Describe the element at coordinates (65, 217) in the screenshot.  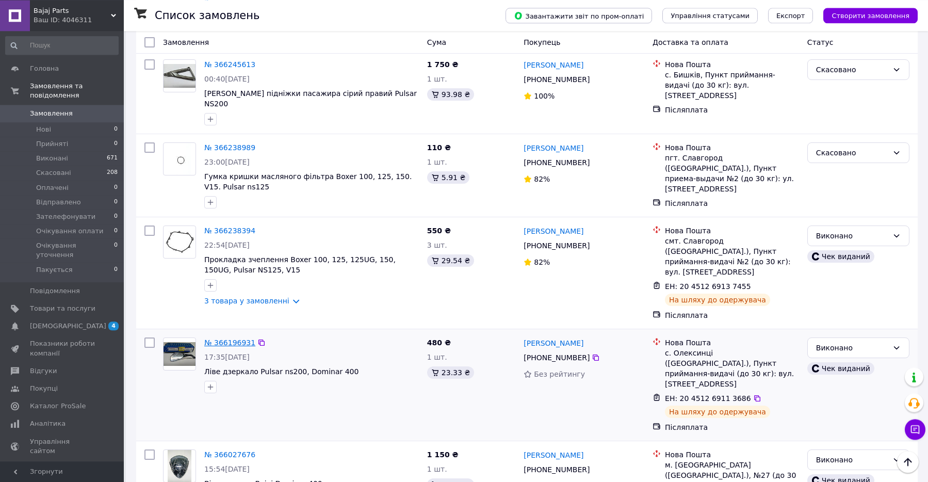
I see `span: Зателефонувати` at that location.